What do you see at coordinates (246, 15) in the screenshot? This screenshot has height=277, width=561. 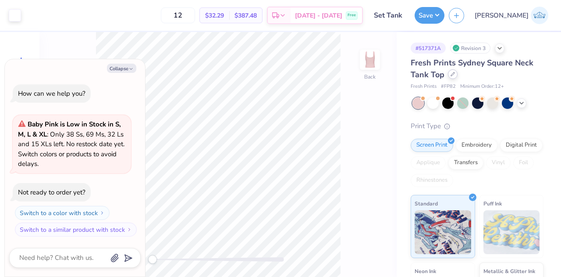 I see `span: $387.48` at bounding box center [246, 15].